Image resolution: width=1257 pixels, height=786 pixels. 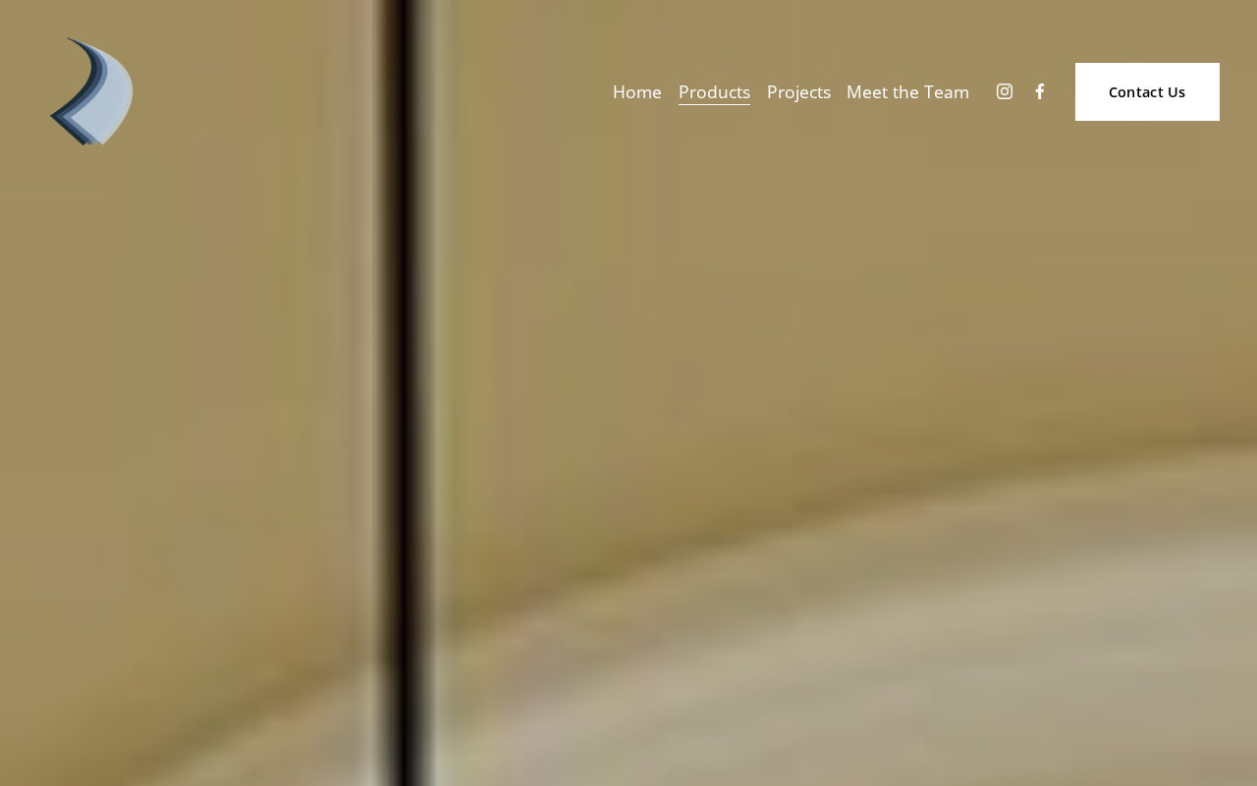 I want to click on a: folder dropdown, so click(x=714, y=91).